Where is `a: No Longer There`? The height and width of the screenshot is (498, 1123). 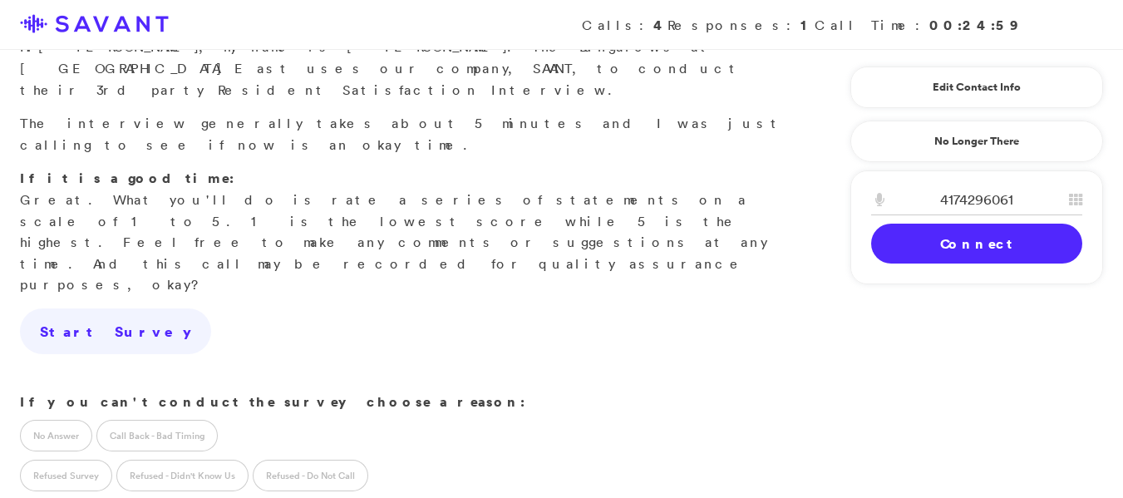
a: No Longer There is located at coordinates (977, 141).